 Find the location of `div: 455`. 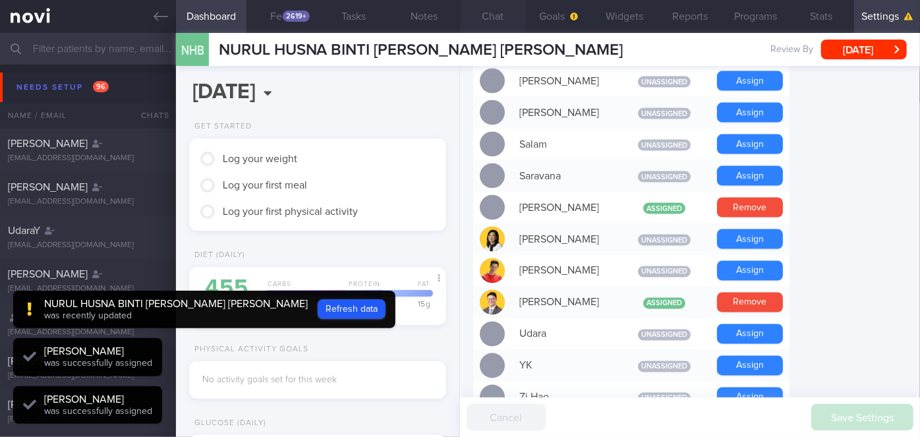

div: 455 is located at coordinates (227, 288).